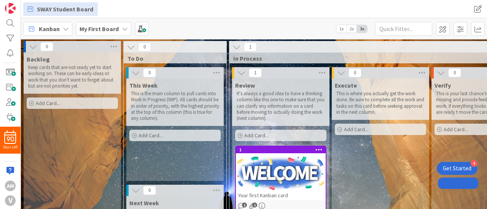 The width and height of the screenshot is (487, 209). Describe the element at coordinates (72, 77) in the screenshot. I see `p: Keep cards that are not ready yet to start working on. These can be early ideas or work that you ...` at that location.